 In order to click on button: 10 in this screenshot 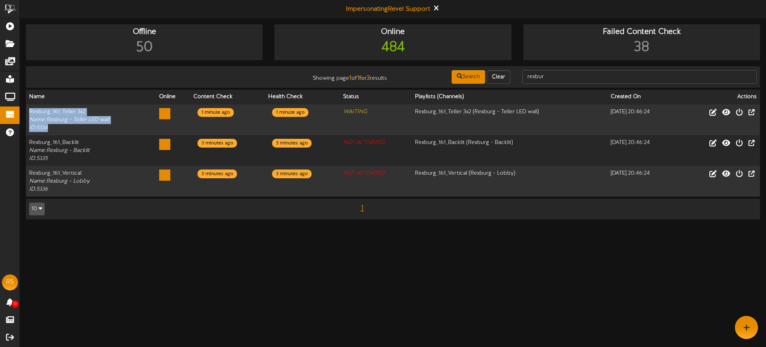, I will do `click(37, 209)`.